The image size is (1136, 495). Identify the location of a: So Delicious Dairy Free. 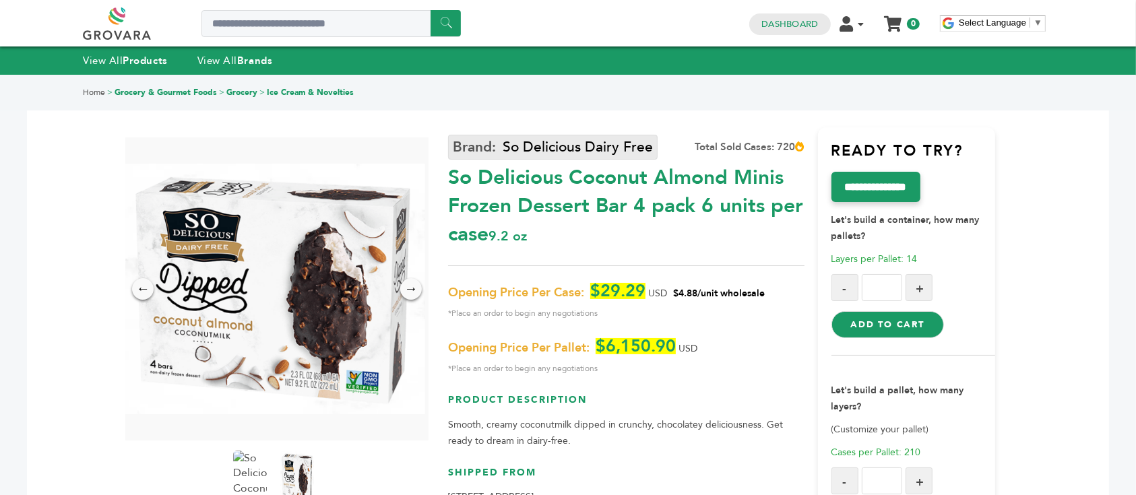
(553, 147).